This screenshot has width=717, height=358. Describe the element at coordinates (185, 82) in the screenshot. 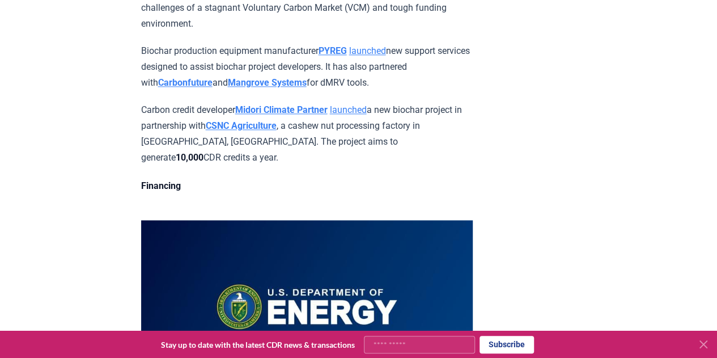

I see `strong: Carbonfuture` at that location.